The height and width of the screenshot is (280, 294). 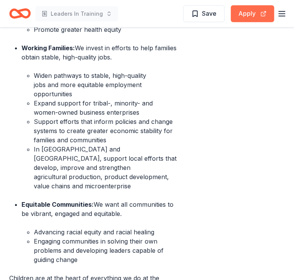 What do you see at coordinates (252, 14) in the screenshot?
I see `button: Apply` at bounding box center [252, 14].